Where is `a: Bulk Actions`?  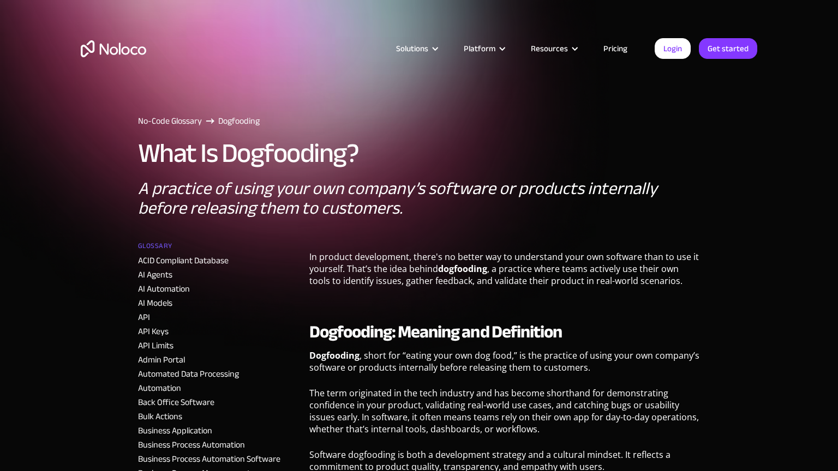
a: Bulk Actions is located at coordinates (160, 417).